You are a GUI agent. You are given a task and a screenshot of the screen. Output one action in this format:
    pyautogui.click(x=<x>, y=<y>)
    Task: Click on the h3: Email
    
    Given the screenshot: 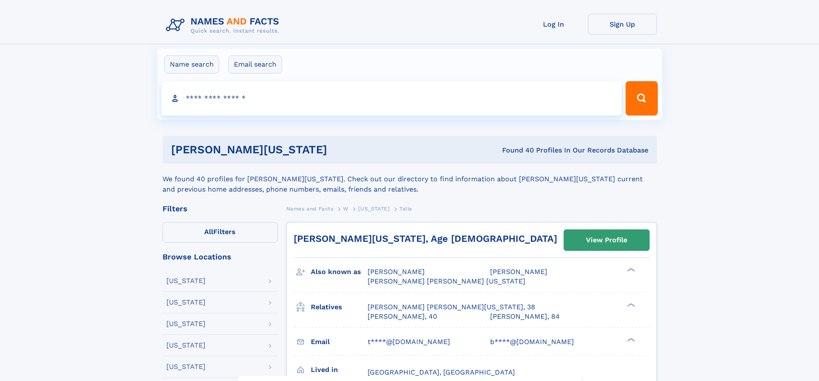 What is the action you would take?
    pyautogui.click(x=339, y=342)
    